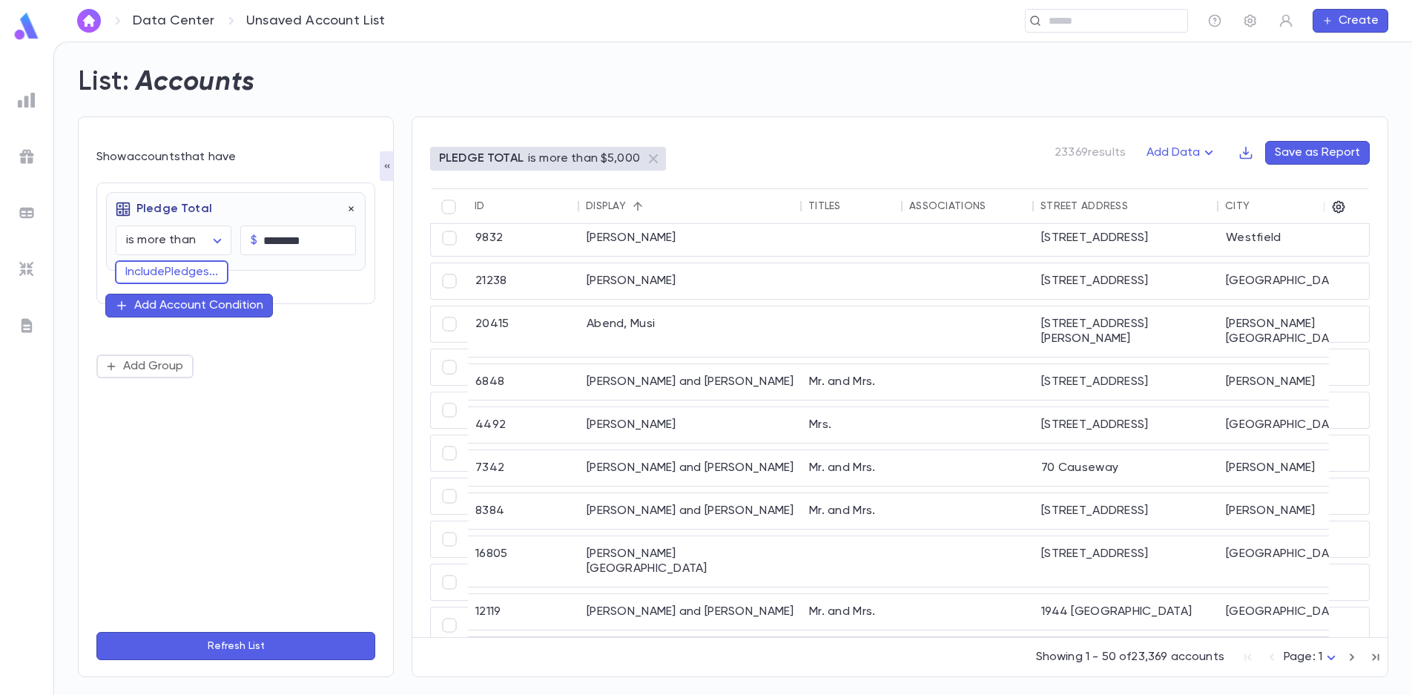 The image size is (1412, 695). Describe the element at coordinates (690, 331) in the screenshot. I see `div: Abend, Musi` at that location.